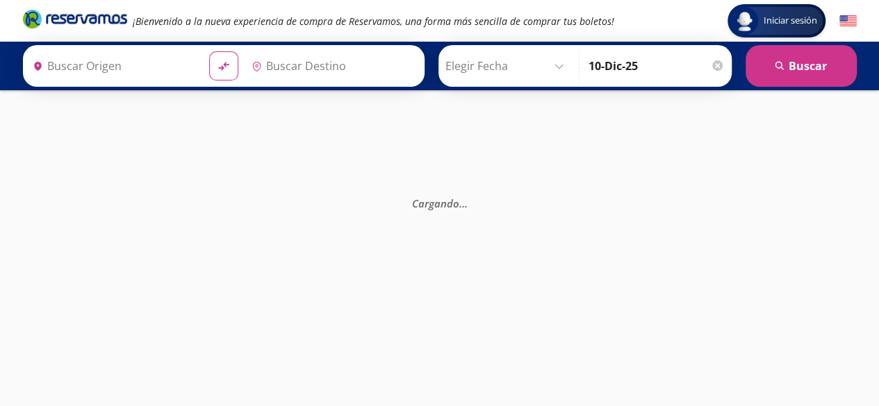 The image size is (879, 406). What do you see at coordinates (75, 21) in the screenshot?
I see `a: Brand Logo` at bounding box center [75, 21].